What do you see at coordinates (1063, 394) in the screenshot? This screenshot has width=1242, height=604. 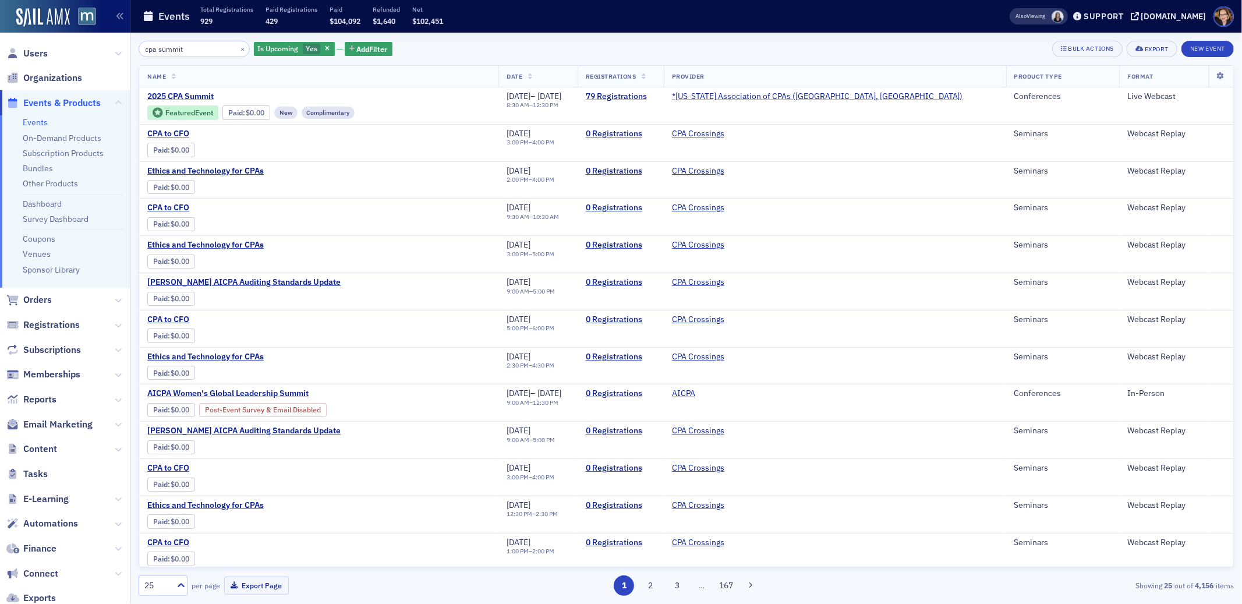 I see `div: Conferences` at bounding box center [1063, 394].